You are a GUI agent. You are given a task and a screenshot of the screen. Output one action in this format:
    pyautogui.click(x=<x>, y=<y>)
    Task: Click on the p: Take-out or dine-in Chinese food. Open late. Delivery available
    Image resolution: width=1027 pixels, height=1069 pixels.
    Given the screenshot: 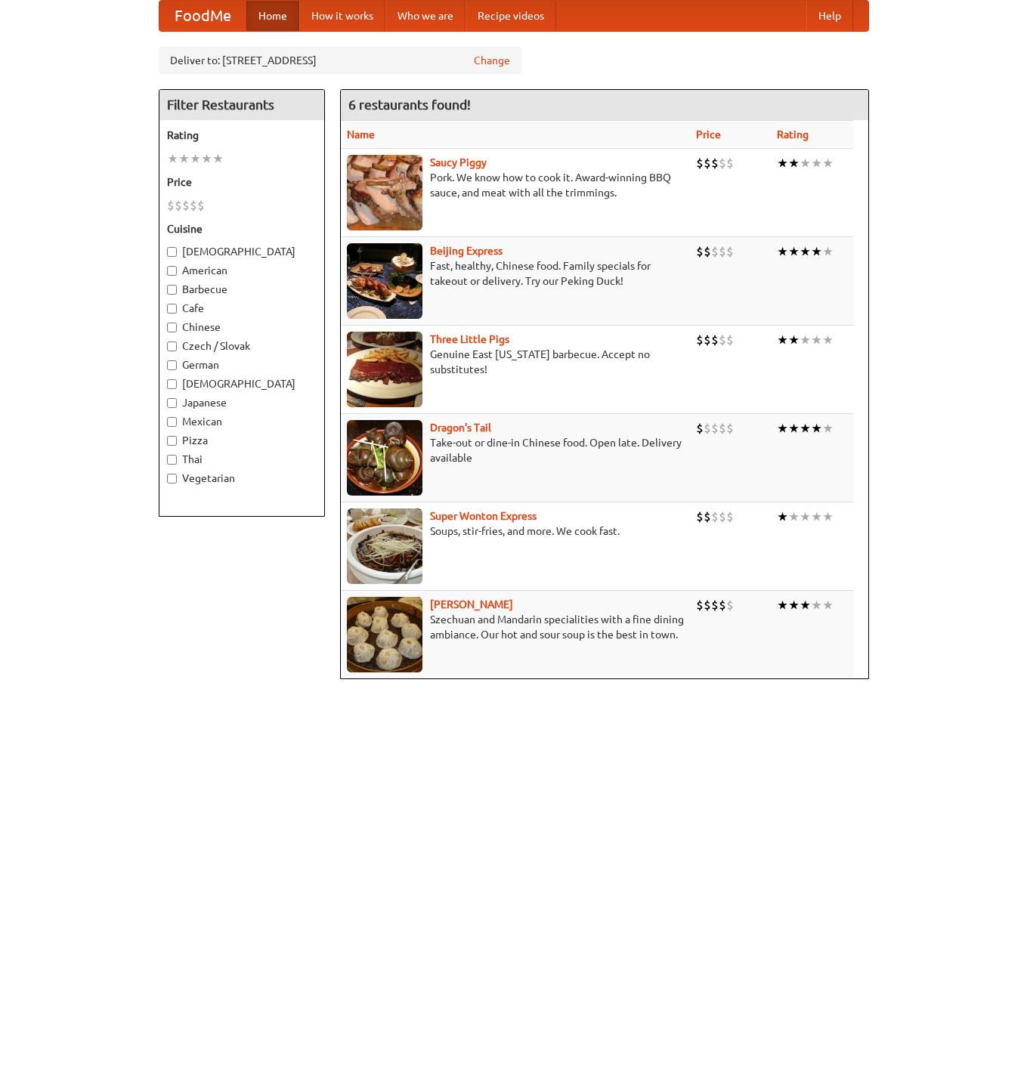 What is the action you would take?
    pyautogui.click(x=515, y=450)
    